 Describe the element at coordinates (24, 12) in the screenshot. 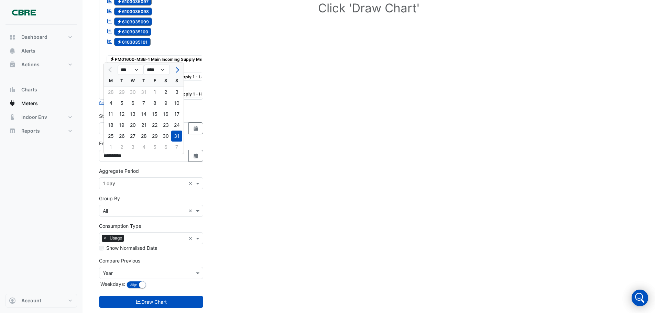

I see `img: Company Logo` at that location.